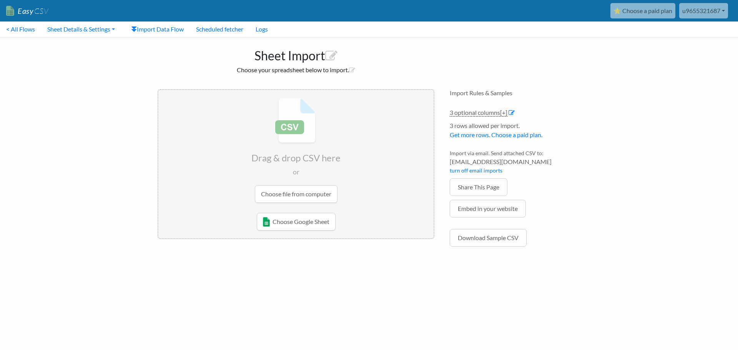 The width and height of the screenshot is (738, 350). I want to click on h2: Choose your spreadsheet below to import., so click(296, 70).